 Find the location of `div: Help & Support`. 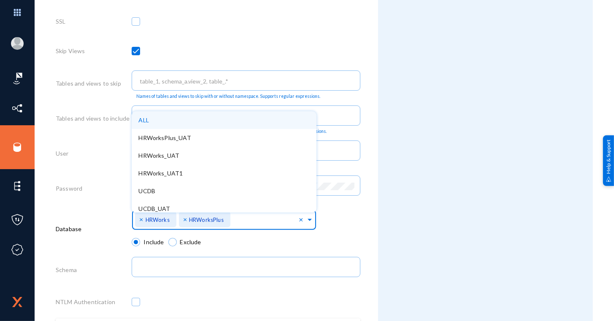

div: Help & Support is located at coordinates (608, 160).